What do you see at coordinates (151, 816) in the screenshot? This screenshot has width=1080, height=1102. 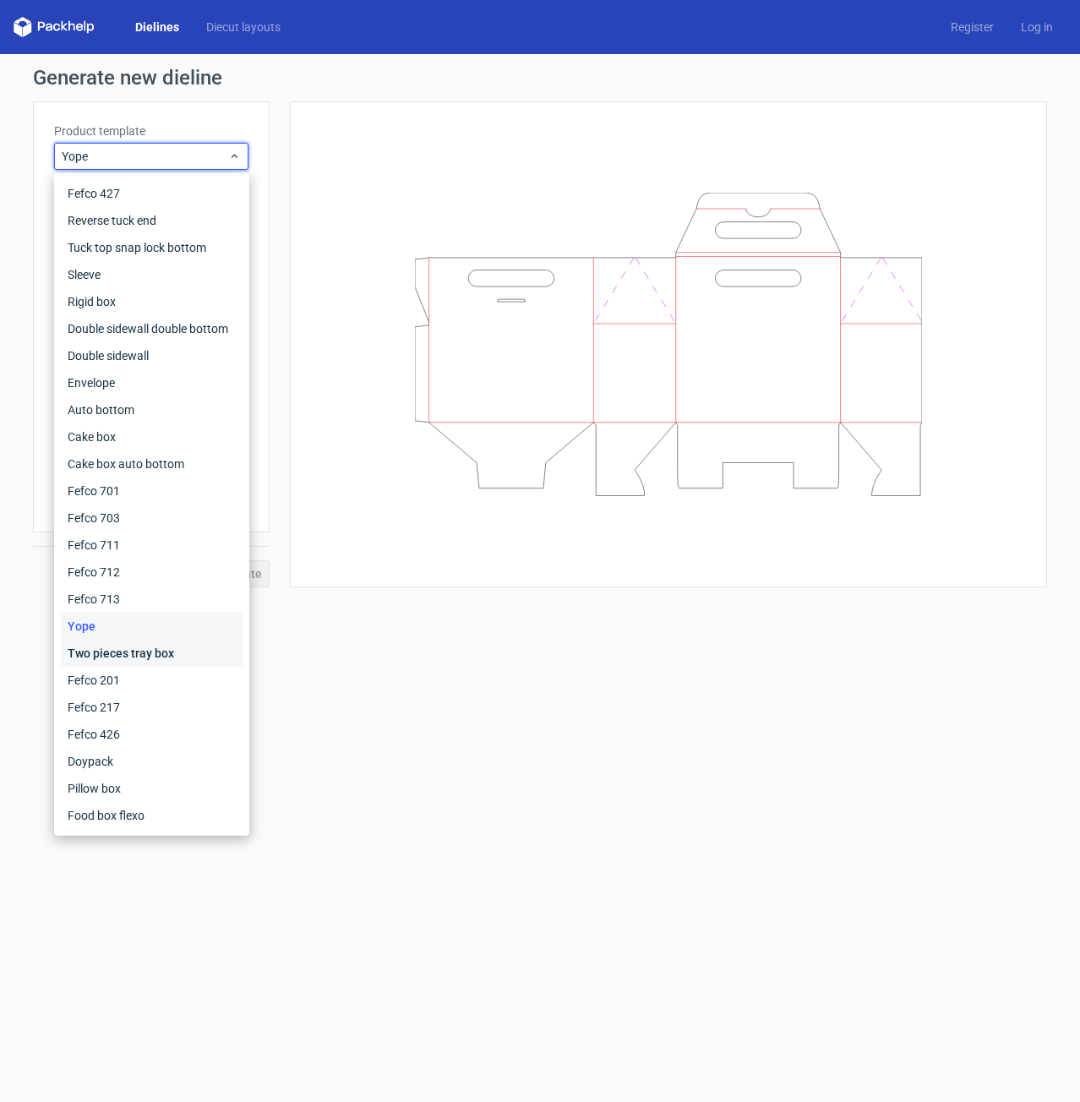 I see `div: Food box flexo` at bounding box center [151, 816].